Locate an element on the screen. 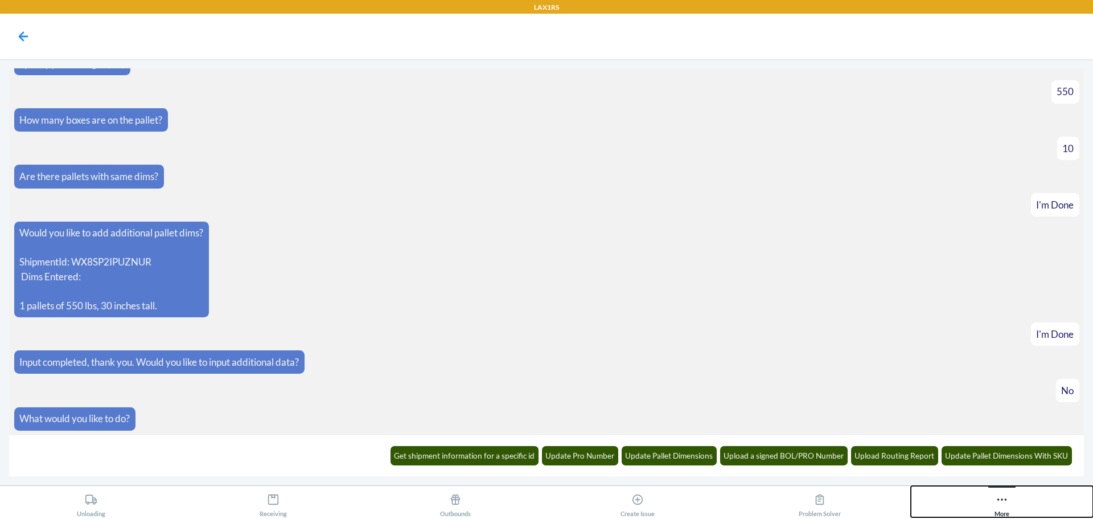 The height and width of the screenshot is (519, 1093). button: Update Pallet Dimensions is located at coordinates (670, 456).